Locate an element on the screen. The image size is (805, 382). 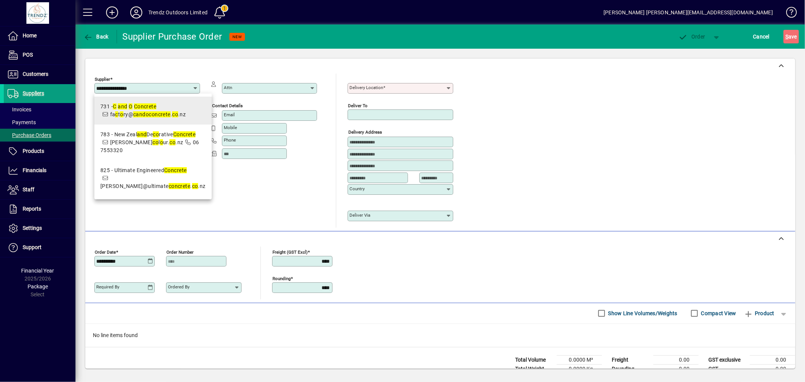
span: Financials is located at coordinates (34, 170).